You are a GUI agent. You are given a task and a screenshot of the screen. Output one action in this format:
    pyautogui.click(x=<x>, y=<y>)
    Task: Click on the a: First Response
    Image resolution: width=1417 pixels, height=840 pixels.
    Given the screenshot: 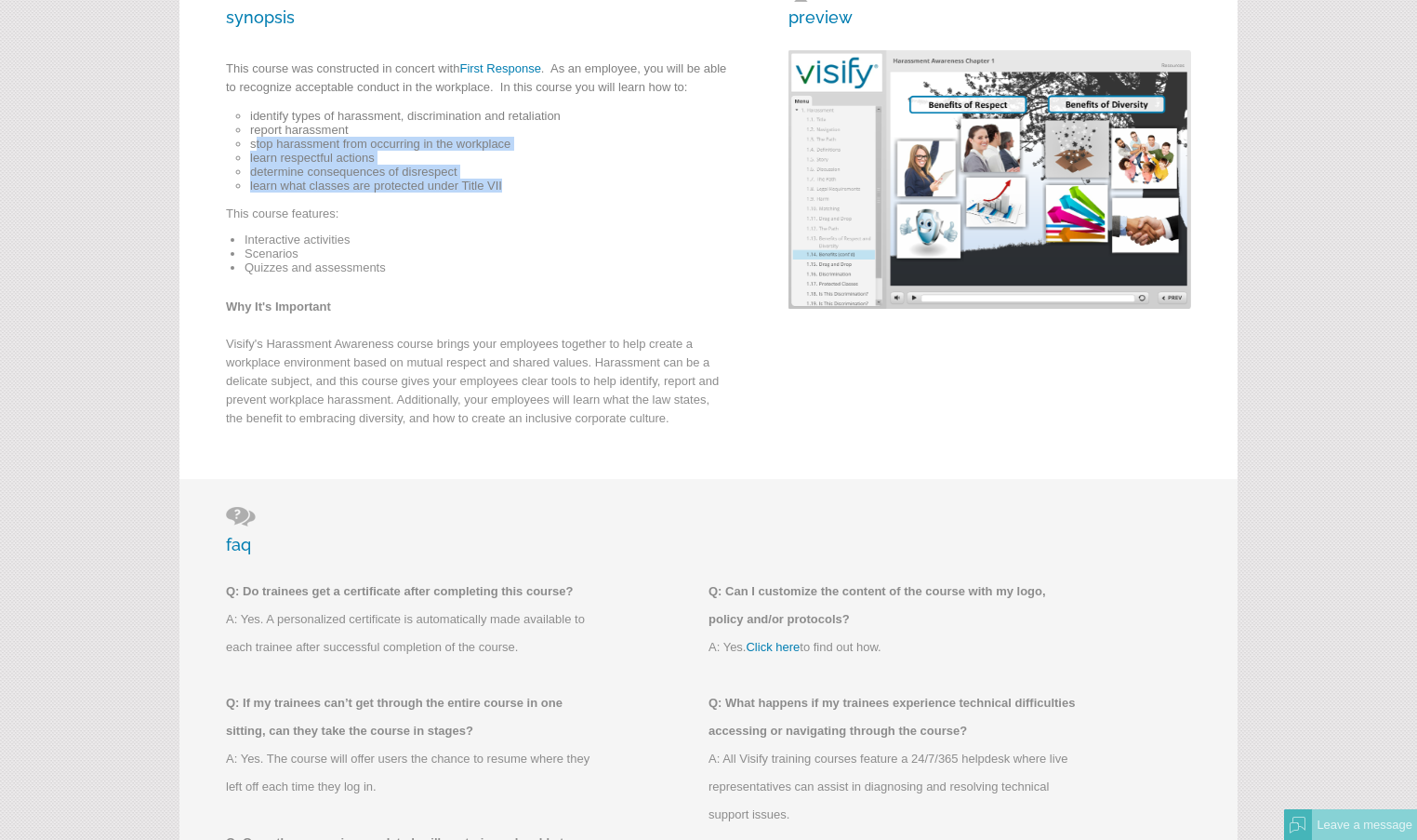 What is the action you would take?
    pyautogui.click(x=499, y=67)
    